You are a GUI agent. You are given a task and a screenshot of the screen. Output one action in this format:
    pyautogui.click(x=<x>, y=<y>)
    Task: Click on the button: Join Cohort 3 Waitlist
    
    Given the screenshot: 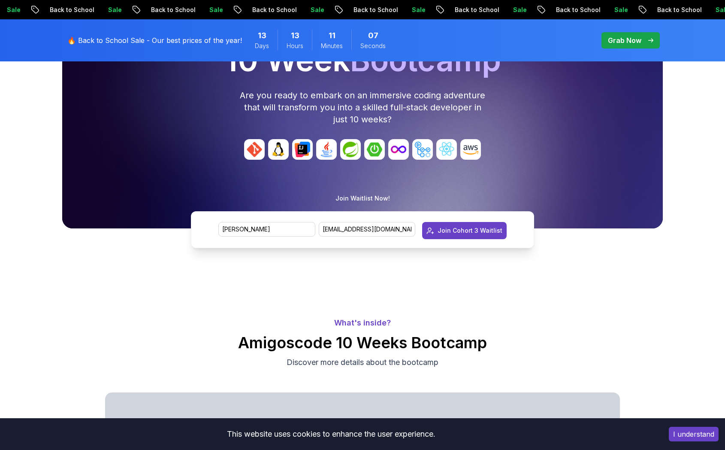 What is the action you would take?
    pyautogui.click(x=464, y=230)
    